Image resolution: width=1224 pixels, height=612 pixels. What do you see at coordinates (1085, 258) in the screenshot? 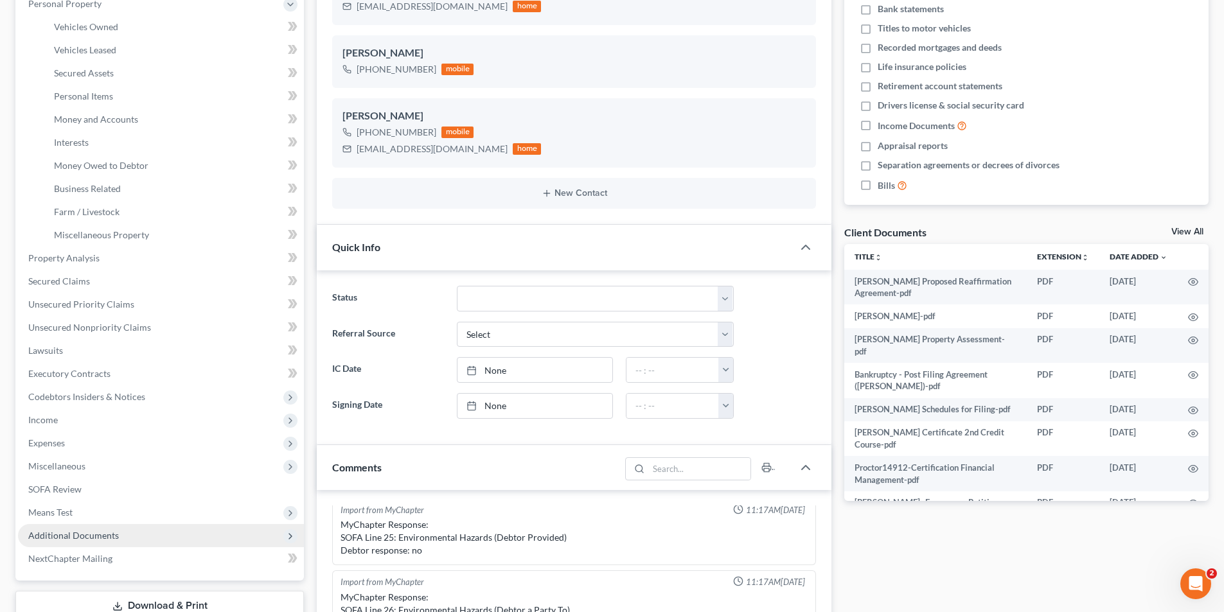
I see `i: unfold_more` at bounding box center [1085, 258].